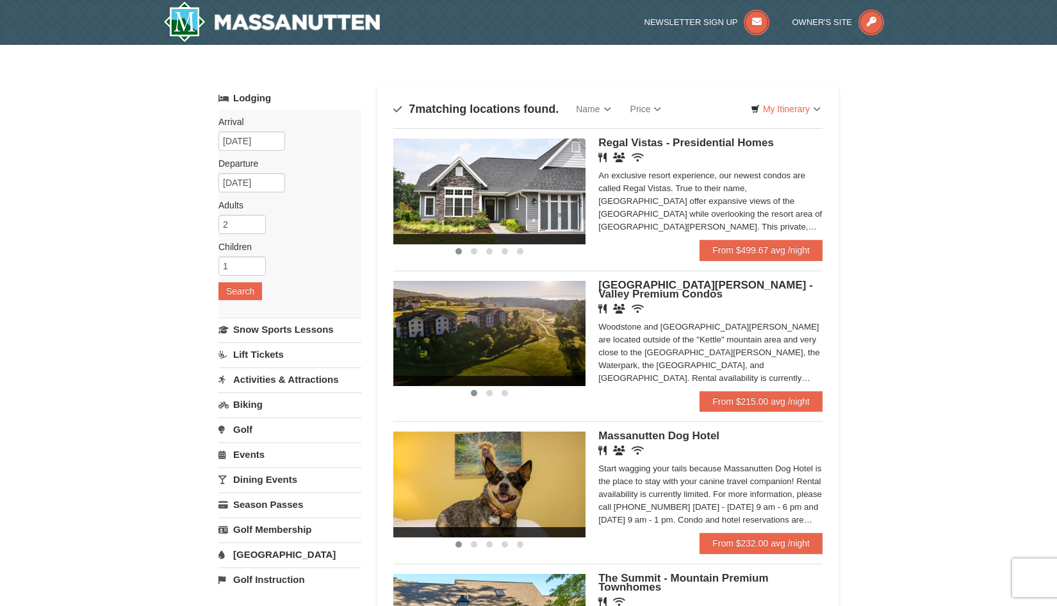  What do you see at coordinates (240, 291) in the screenshot?
I see `button: Search` at bounding box center [240, 291].